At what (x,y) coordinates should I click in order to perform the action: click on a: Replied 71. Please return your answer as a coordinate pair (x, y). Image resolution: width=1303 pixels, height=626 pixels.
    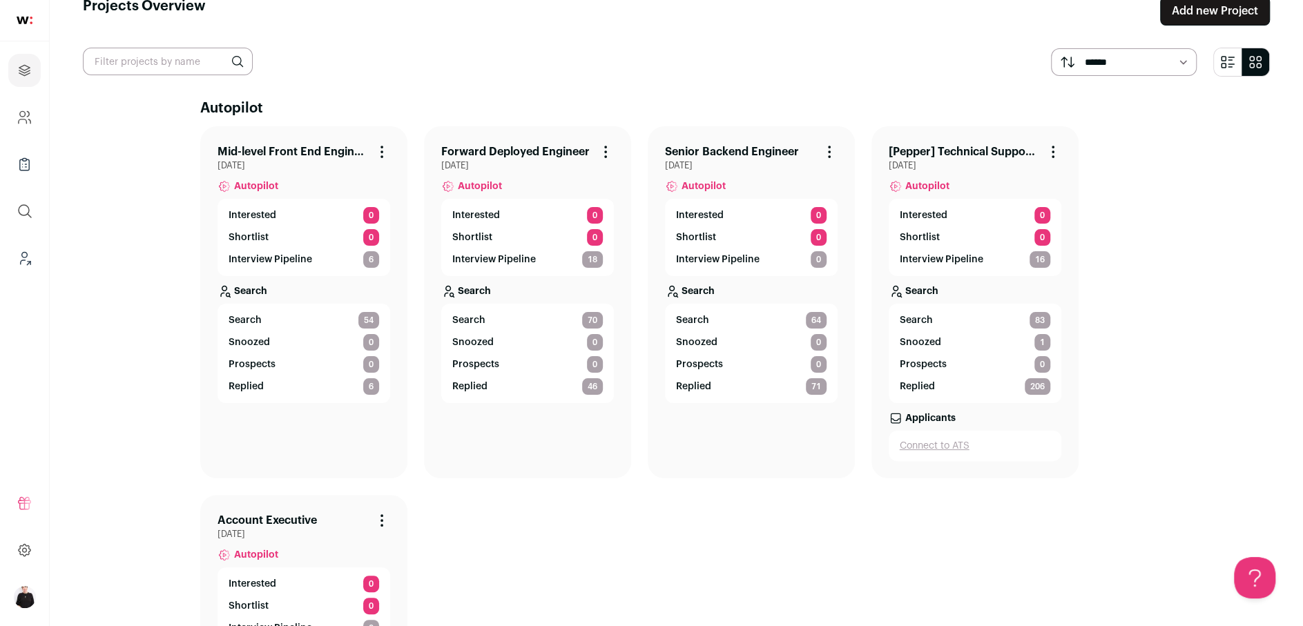
    Looking at the image, I should click on (751, 387).